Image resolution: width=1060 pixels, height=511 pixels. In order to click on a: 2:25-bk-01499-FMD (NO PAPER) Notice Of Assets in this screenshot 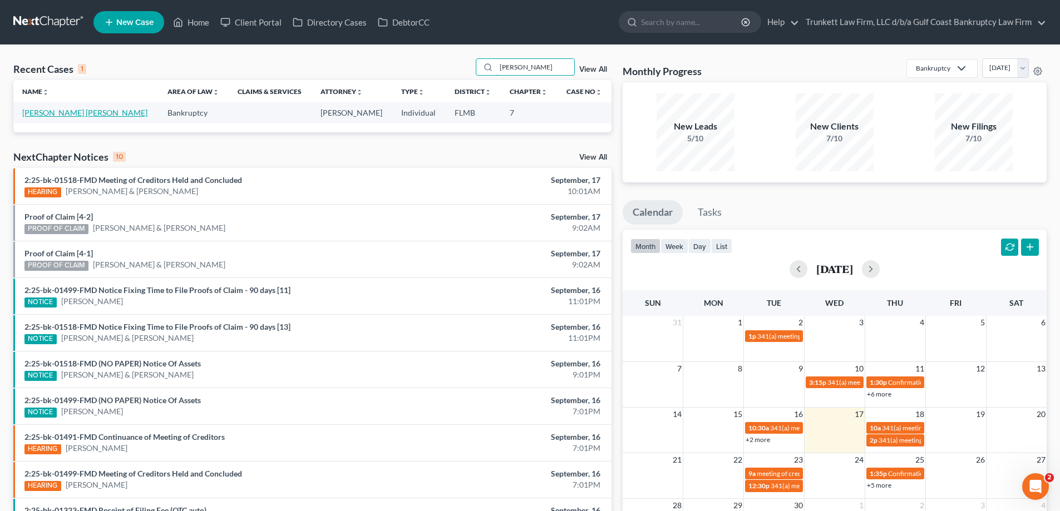, I will do `click(112, 400)`.